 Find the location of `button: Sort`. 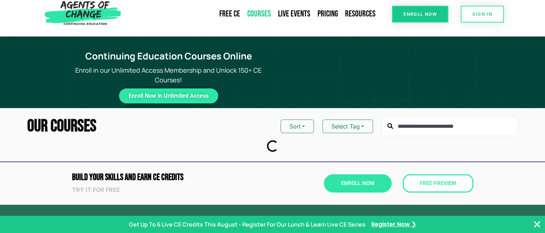

button: Sort is located at coordinates (297, 127).